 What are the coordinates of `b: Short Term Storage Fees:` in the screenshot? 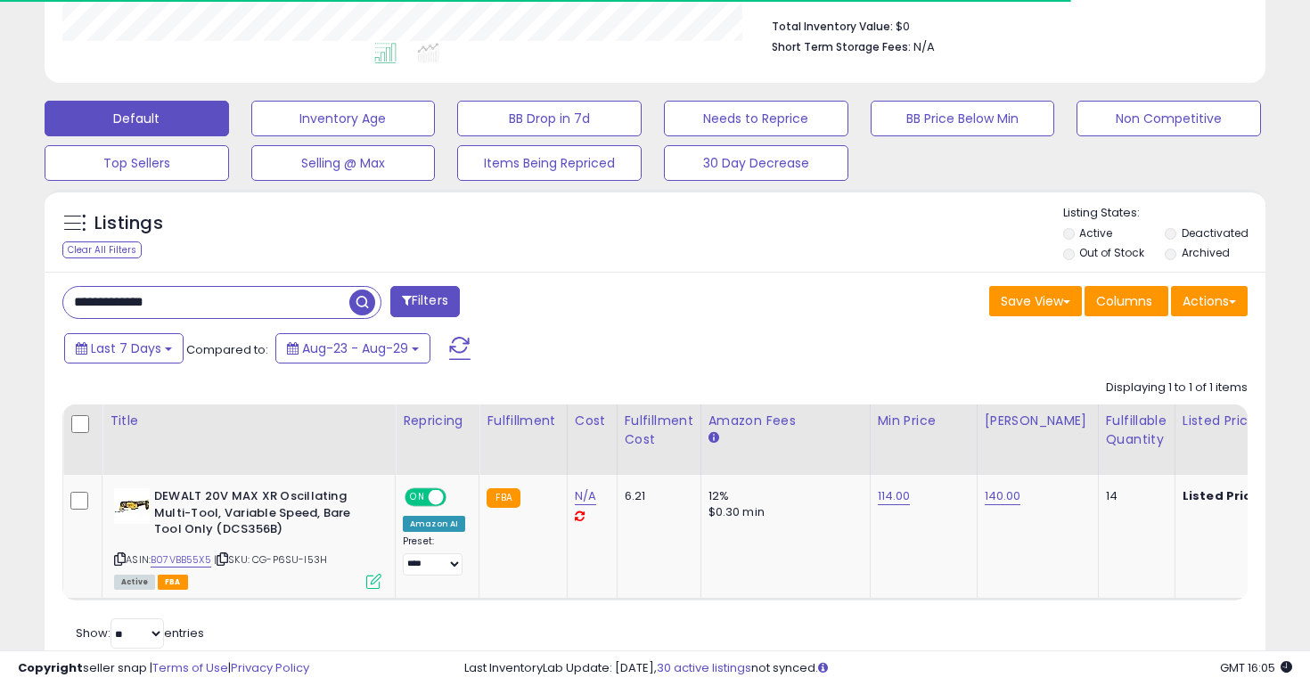 It's located at (841, 46).